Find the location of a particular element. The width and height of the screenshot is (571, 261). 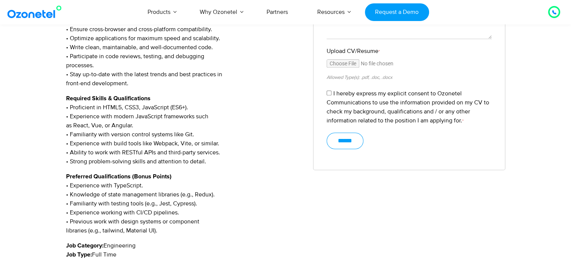

span: Full Time is located at coordinates (104, 255).